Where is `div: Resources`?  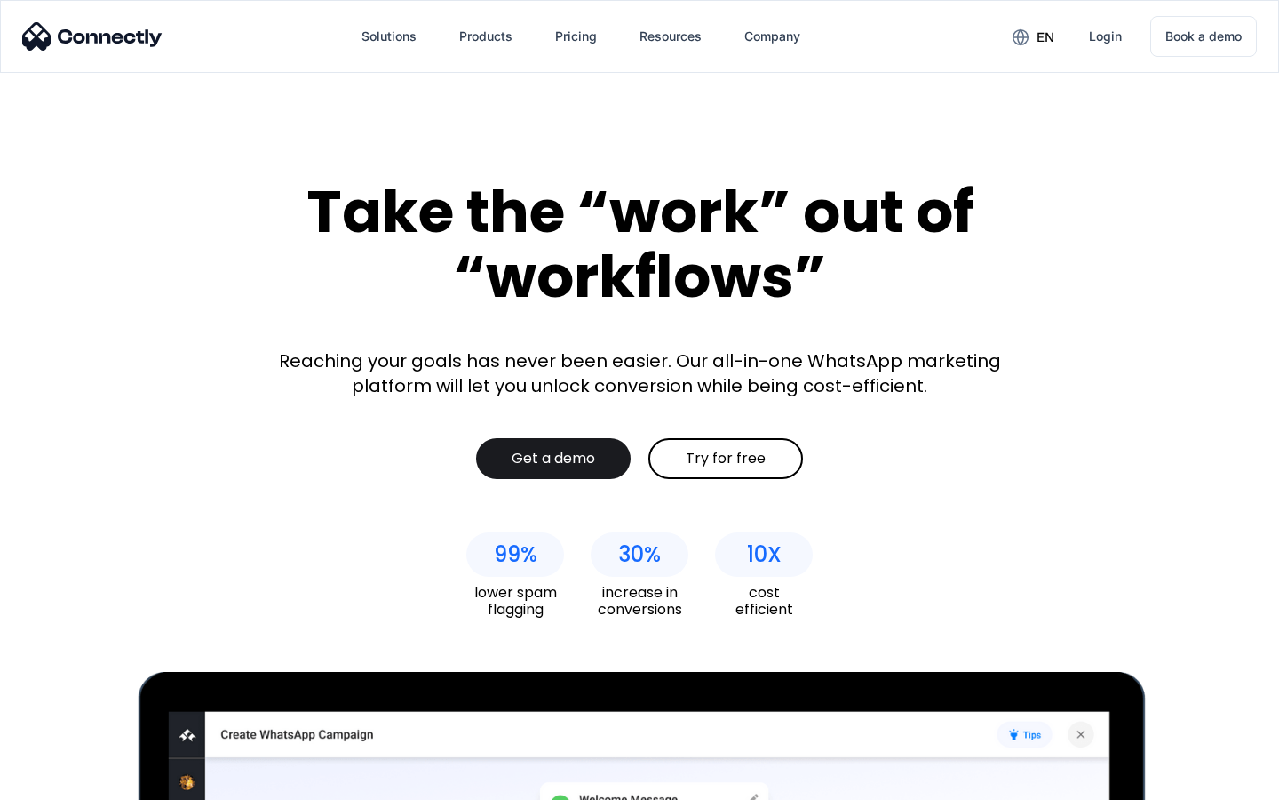
div: Resources is located at coordinates (671, 36).